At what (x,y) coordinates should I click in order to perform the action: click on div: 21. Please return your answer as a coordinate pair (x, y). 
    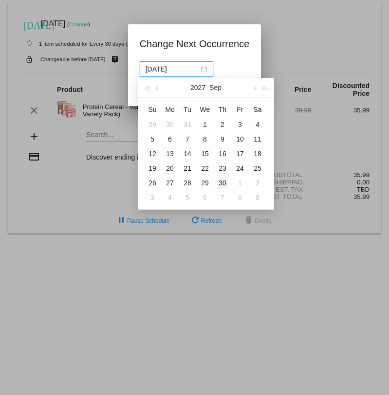
    Looking at the image, I should click on (187, 168).